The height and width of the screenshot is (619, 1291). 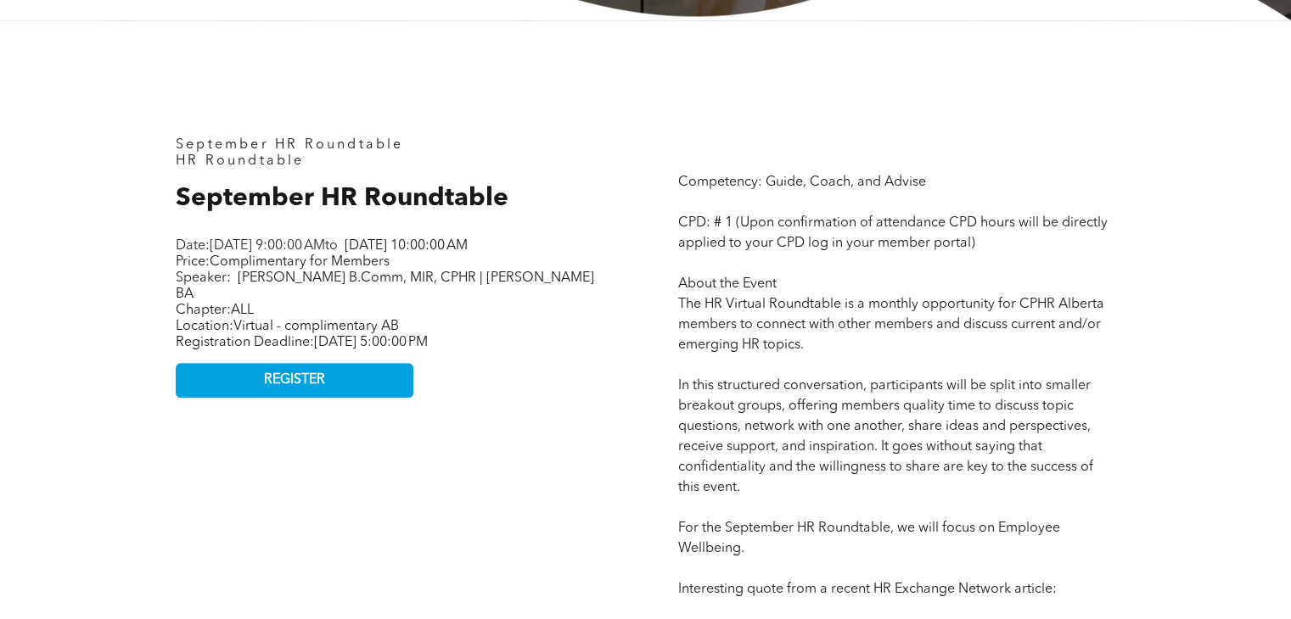 I want to click on span: ALL, so click(x=242, y=311).